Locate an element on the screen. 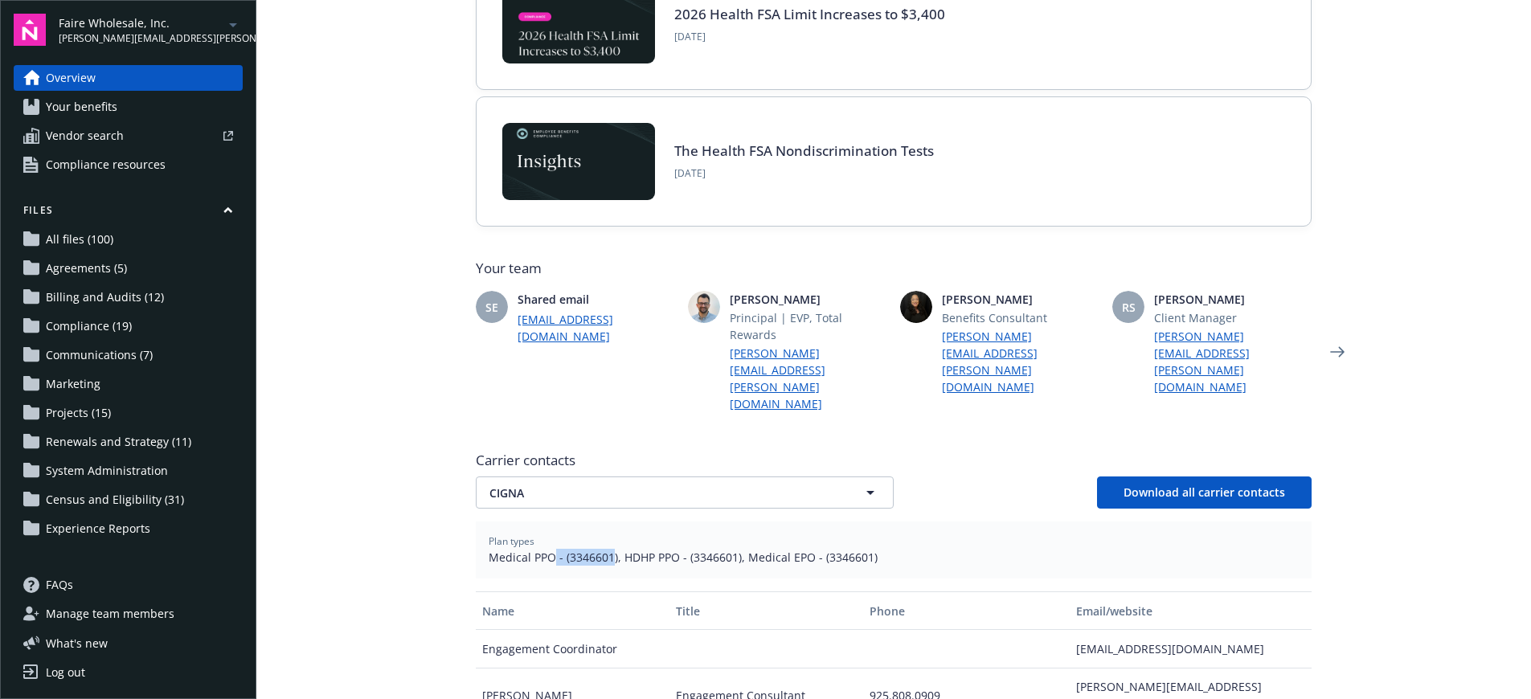 The height and width of the screenshot is (699, 1531). a: Overview is located at coordinates (128, 78).